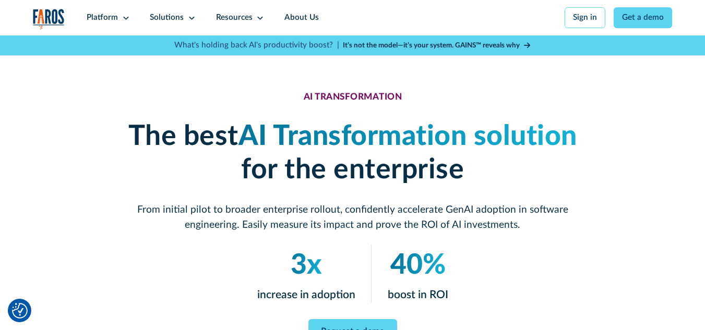  Describe the element at coordinates (418, 266) in the screenshot. I see `em: 40%` at that location.